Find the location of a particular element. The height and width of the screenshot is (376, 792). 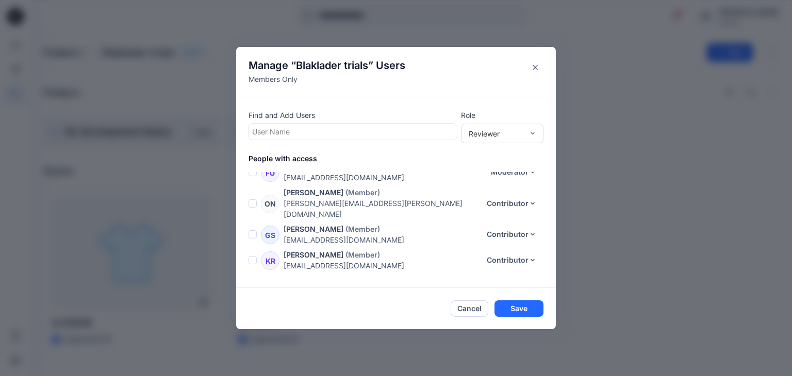

div: KR is located at coordinates (270, 261).